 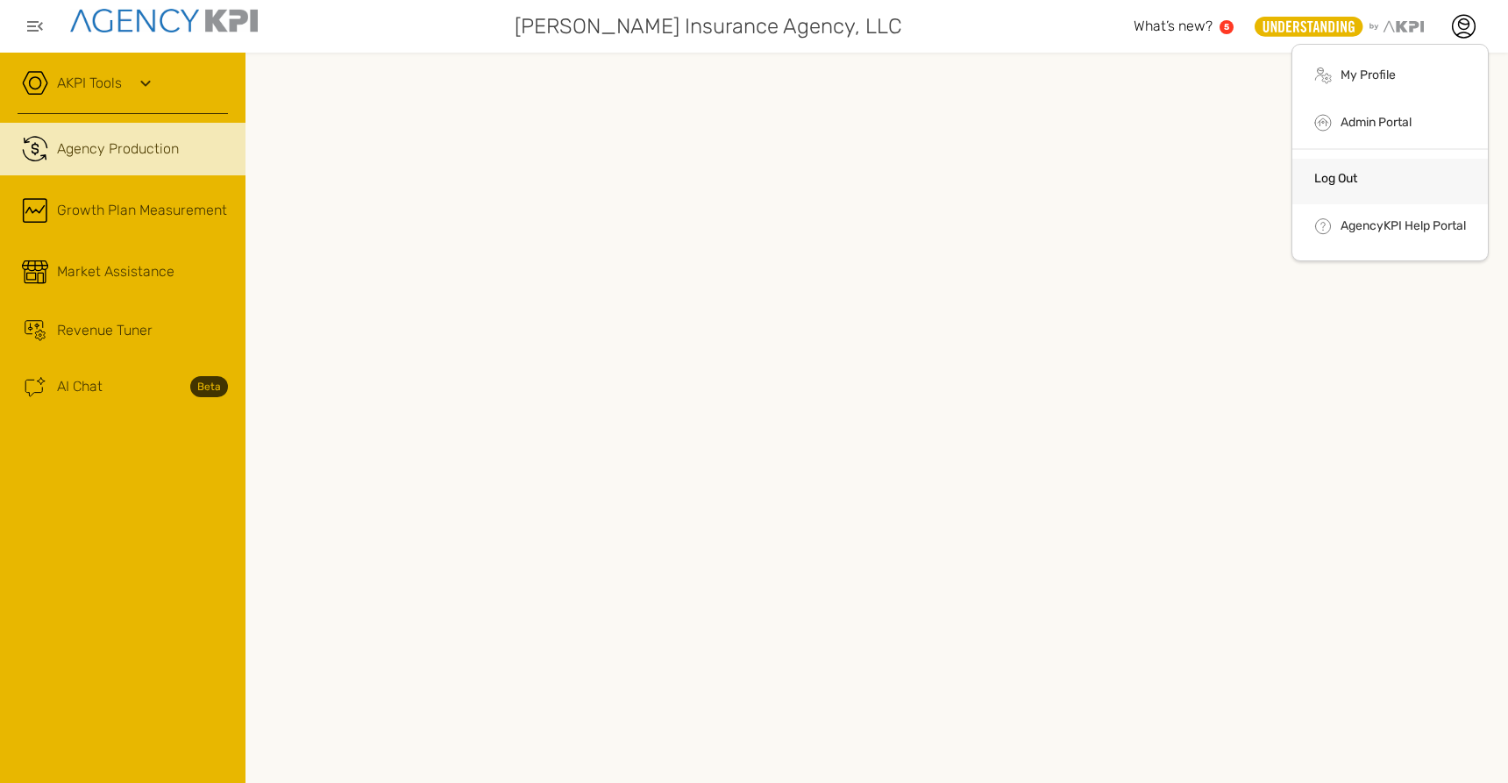 I want to click on span: Agency Production, so click(x=117, y=149).